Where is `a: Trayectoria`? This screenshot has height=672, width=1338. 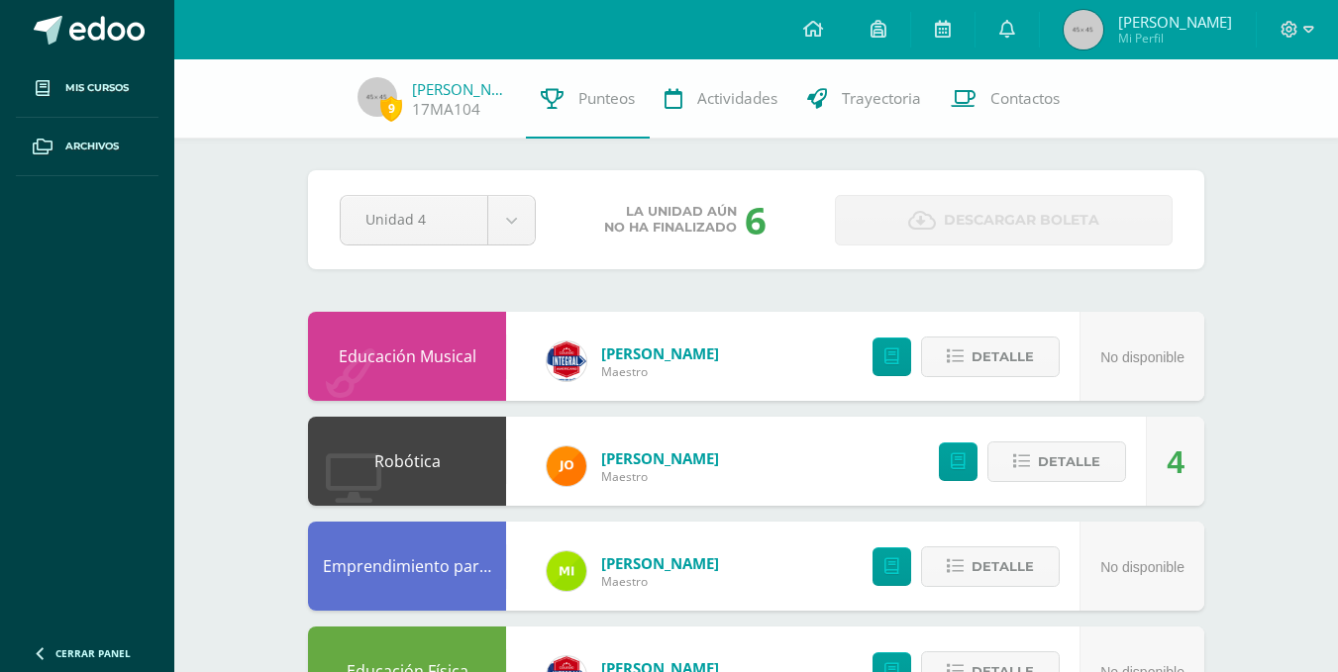 a: Trayectoria is located at coordinates (864, 99).